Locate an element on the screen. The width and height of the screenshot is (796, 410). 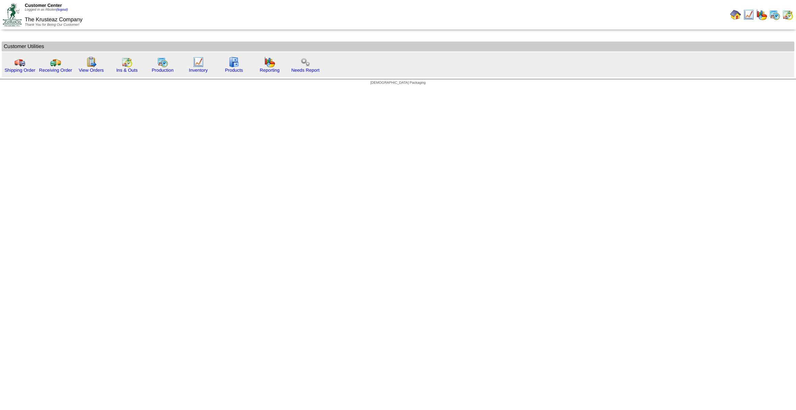
a: (logout) is located at coordinates (62, 10).